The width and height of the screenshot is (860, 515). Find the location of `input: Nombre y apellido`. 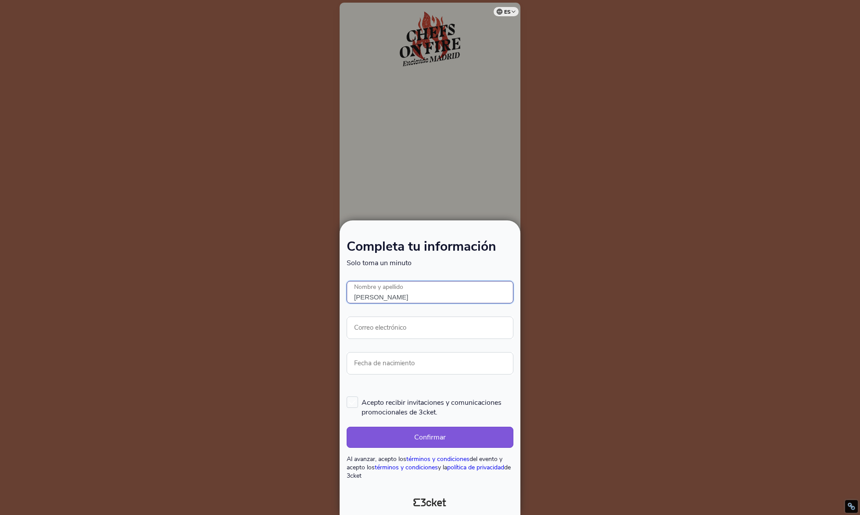

input: Nombre y apellido is located at coordinates (430, 292).